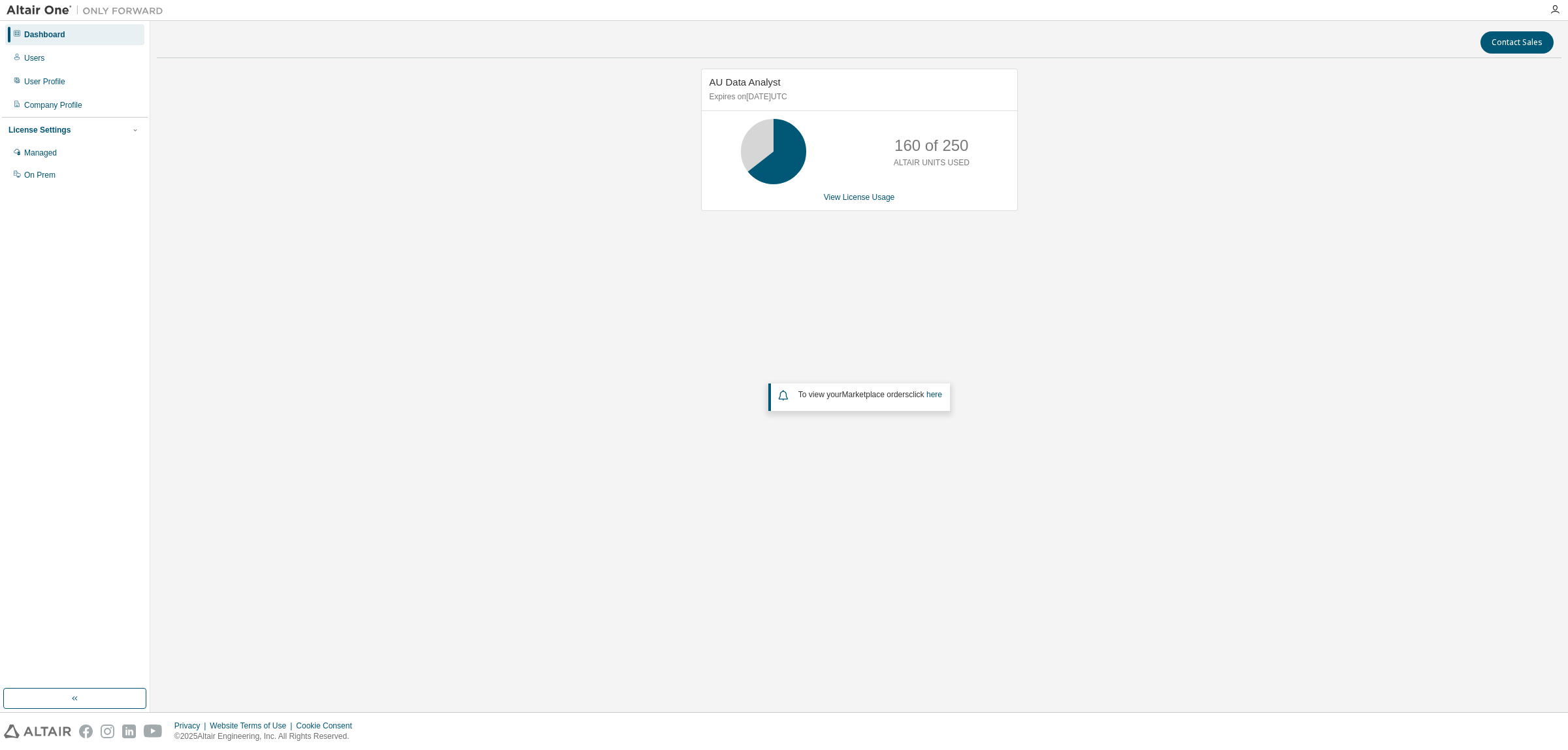 This screenshot has height=750, width=1568. What do you see at coordinates (253, 726) in the screenshot?
I see `div: Website Terms of Use` at bounding box center [253, 726].